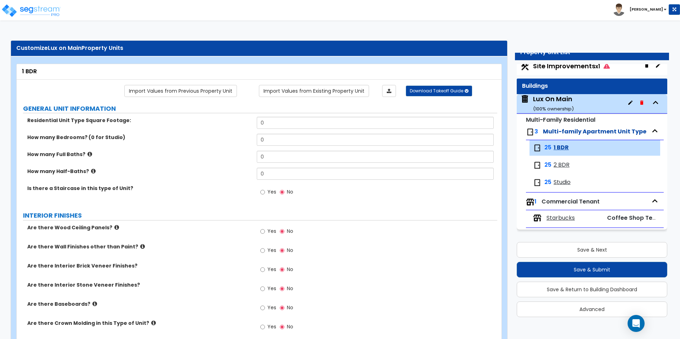  I want to click on label: Are there Baseboards?, so click(139, 304).